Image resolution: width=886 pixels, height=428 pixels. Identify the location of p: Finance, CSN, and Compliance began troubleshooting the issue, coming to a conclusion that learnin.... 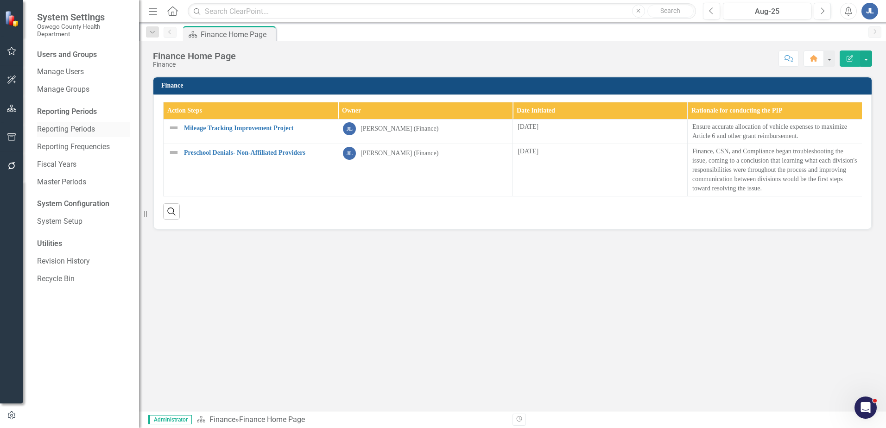
(775, 170).